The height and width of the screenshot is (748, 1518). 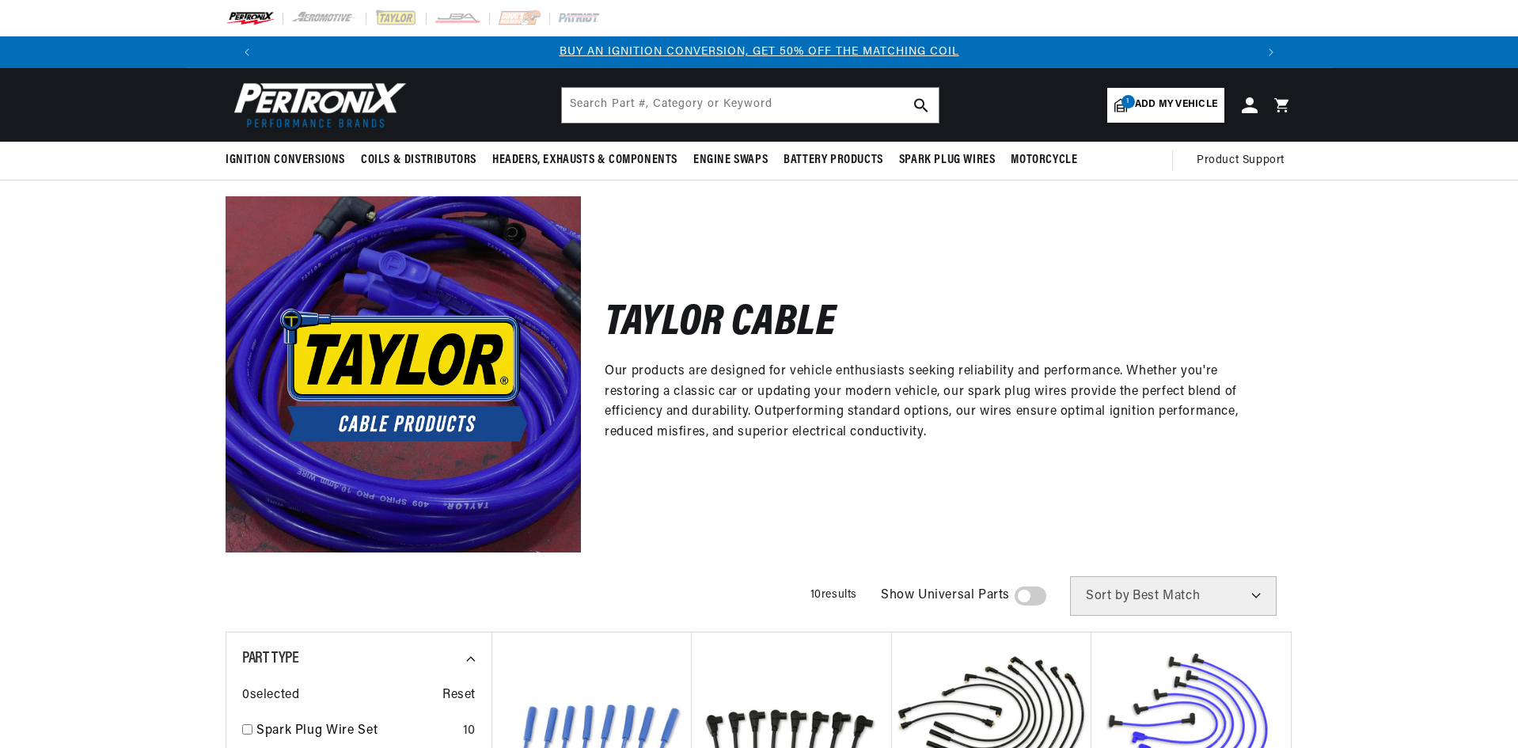 I want to click on a: 1Add my vehicle, so click(x=1166, y=105).